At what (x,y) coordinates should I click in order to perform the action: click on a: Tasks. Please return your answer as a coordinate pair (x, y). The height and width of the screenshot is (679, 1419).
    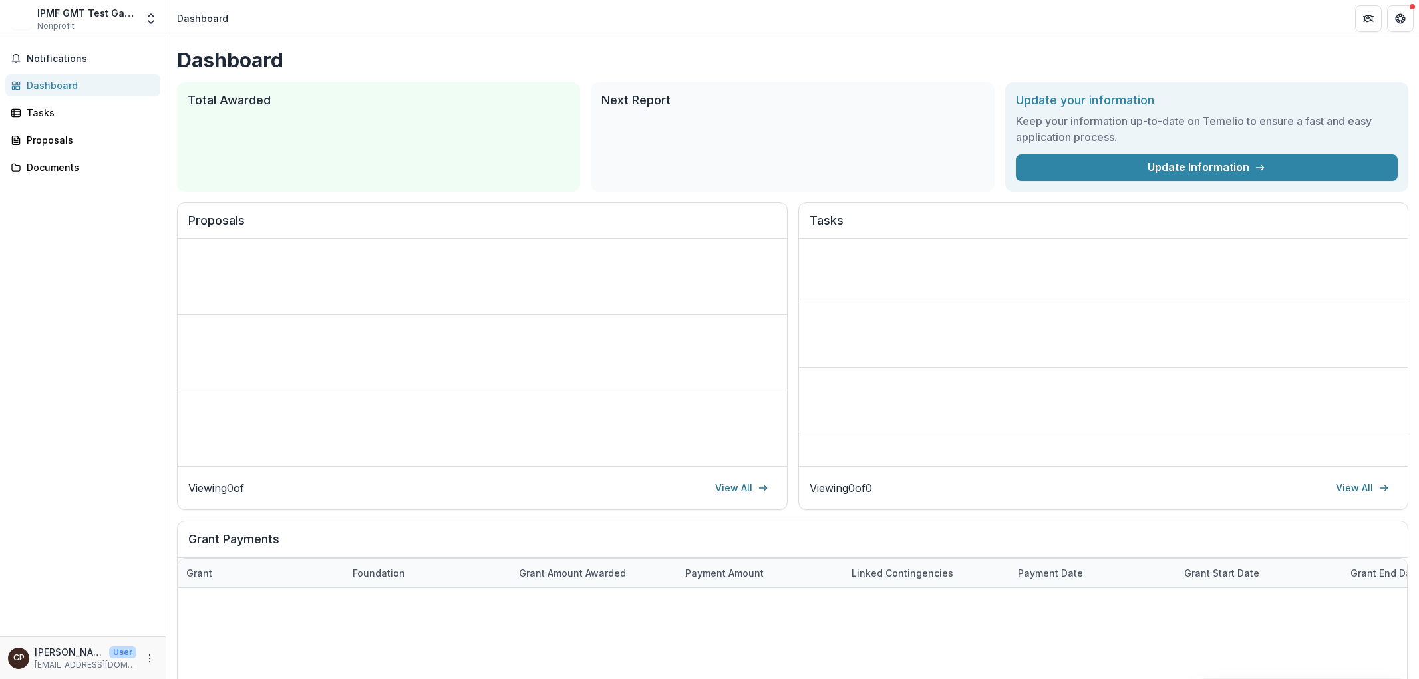
    Looking at the image, I should click on (83, 112).